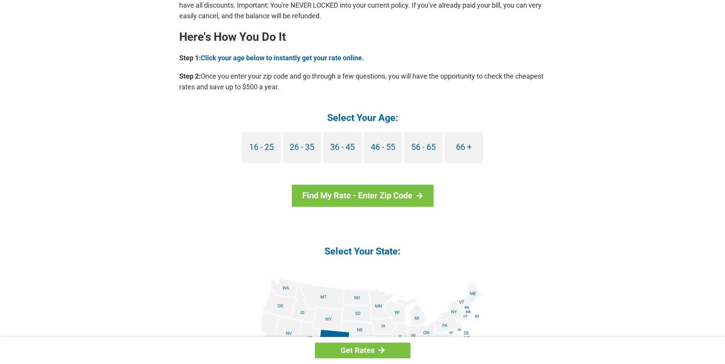 Image resolution: width=725 pixels, height=364 pixels. I want to click on b: Step 1:, so click(190, 58).